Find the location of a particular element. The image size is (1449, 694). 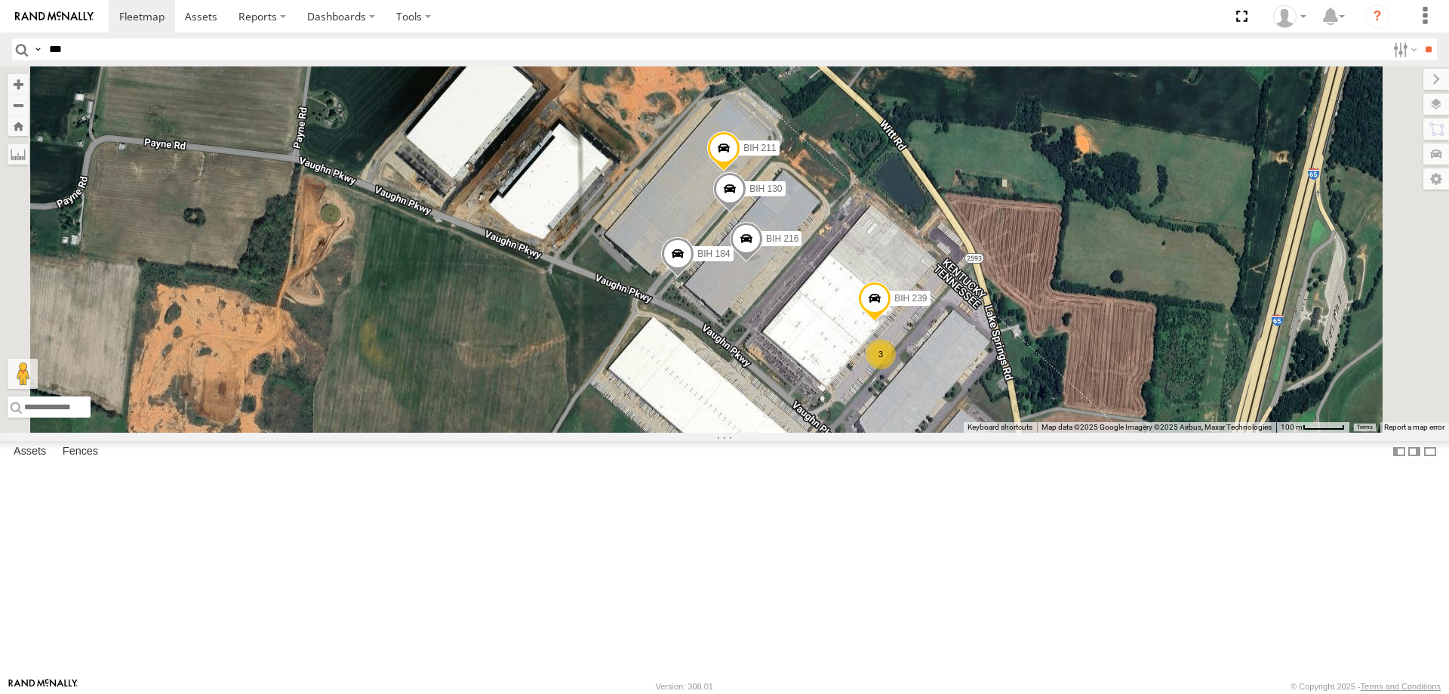

span: Map data ©2025 Google Imagery ©2025 Airbus, Maxar Technologies is located at coordinates (1156, 426).